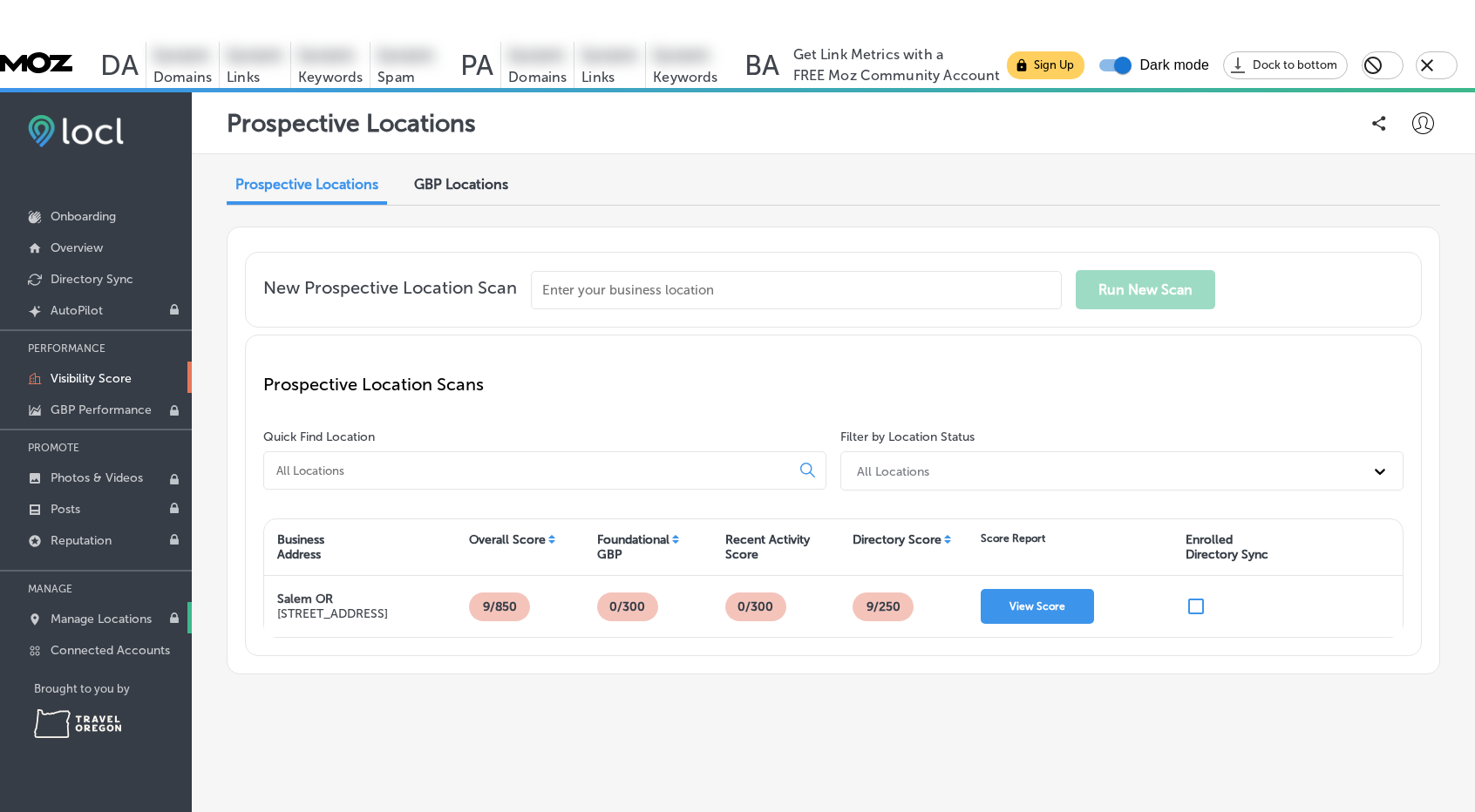 The width and height of the screenshot is (1475, 812). I want to click on div: Predicts a root domain's ranking potential relative to the domains in our index., so click(120, 66).